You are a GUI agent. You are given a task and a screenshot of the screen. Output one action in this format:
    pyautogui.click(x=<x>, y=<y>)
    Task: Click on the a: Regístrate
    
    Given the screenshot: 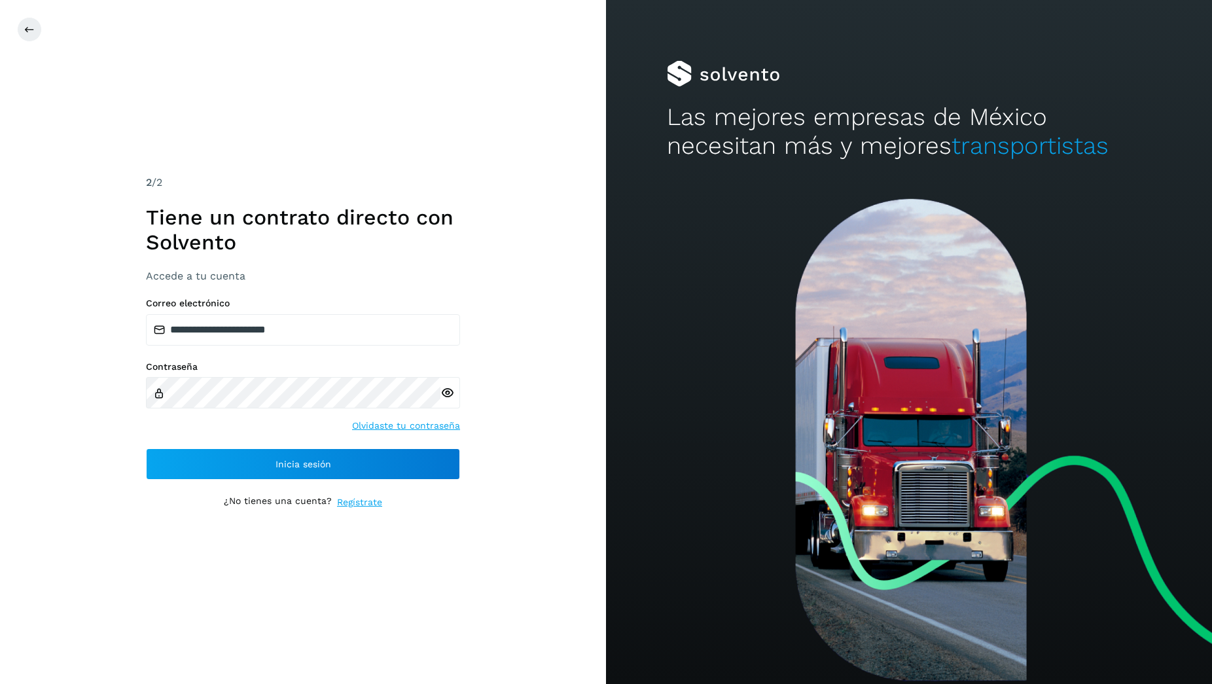 What is the action you would take?
    pyautogui.click(x=359, y=502)
    